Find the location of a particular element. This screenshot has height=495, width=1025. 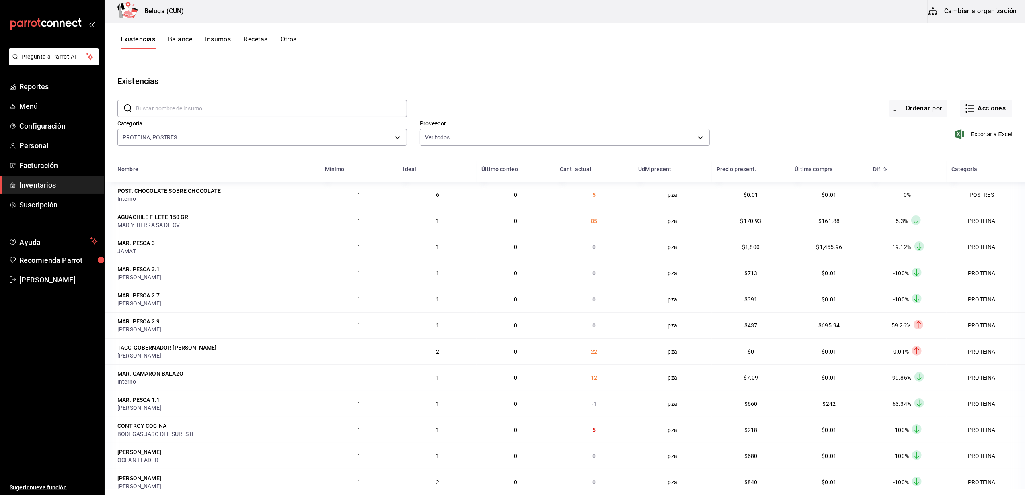

span: Ver todos is located at coordinates (437, 137).